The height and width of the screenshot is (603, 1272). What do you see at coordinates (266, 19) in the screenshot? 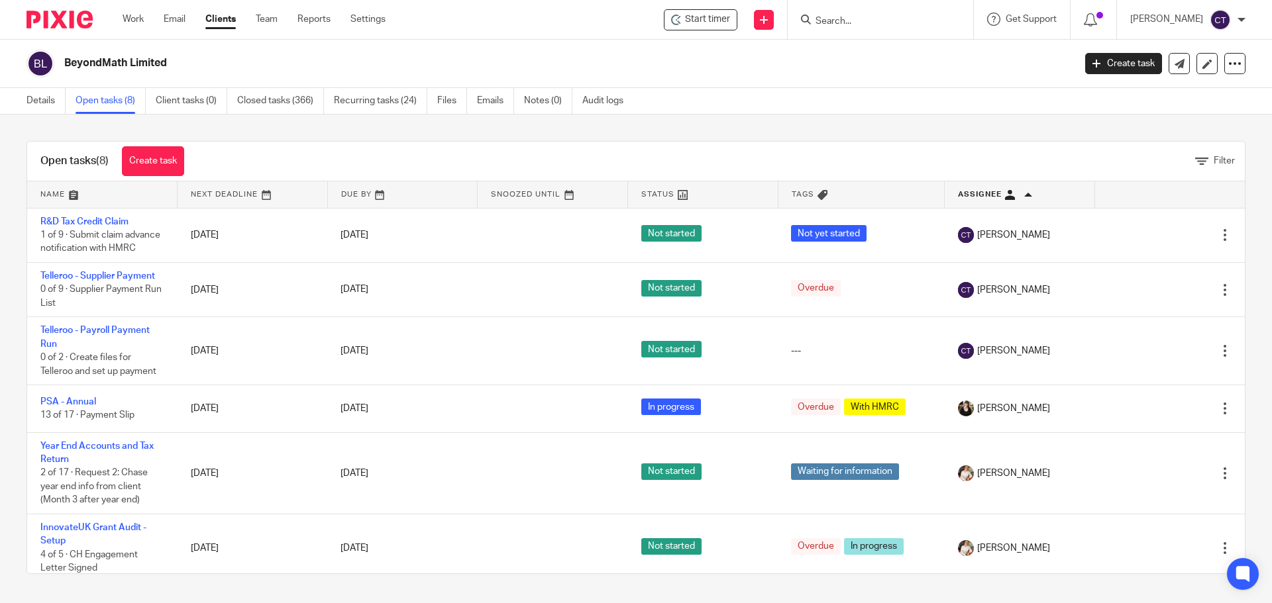
I see `a: Team` at bounding box center [266, 19].